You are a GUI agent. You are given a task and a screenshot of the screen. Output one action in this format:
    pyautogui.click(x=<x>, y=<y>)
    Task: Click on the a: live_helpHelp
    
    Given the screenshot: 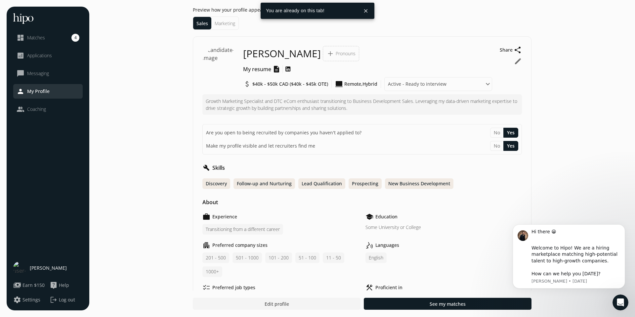 What is the action you would take?
    pyautogui.click(x=66, y=285)
    